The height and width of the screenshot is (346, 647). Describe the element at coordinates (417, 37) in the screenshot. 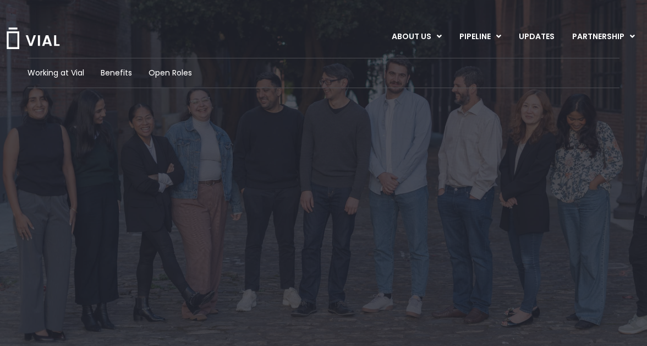

I see `a: ABOUT USMenu Toggle` at that location.